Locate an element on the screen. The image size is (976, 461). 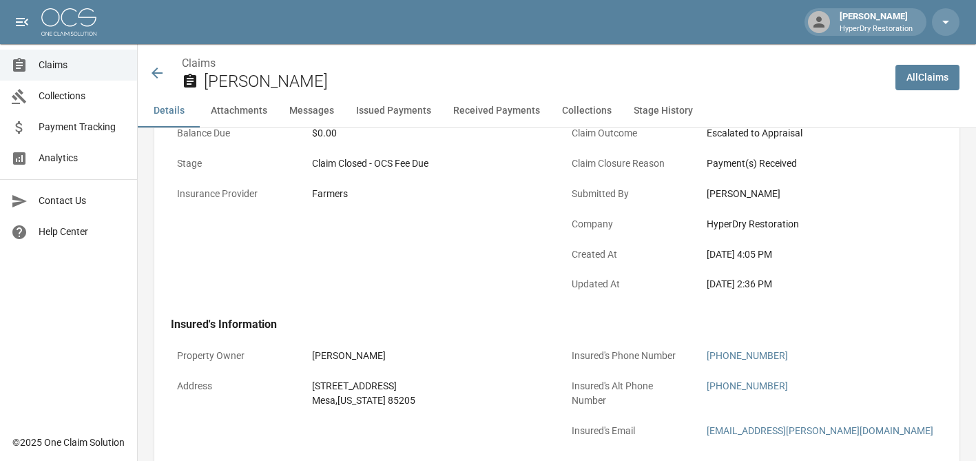
button: open drawer is located at coordinates (22, 22).